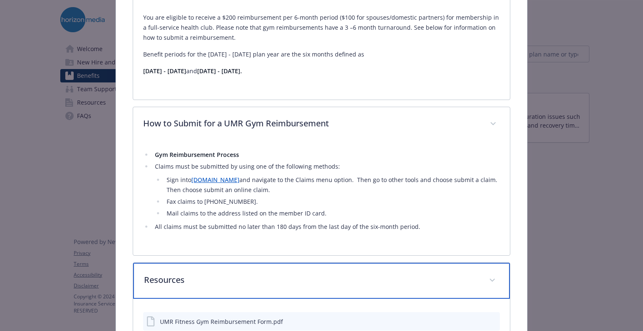  I want to click on button: download file, so click(479, 322).